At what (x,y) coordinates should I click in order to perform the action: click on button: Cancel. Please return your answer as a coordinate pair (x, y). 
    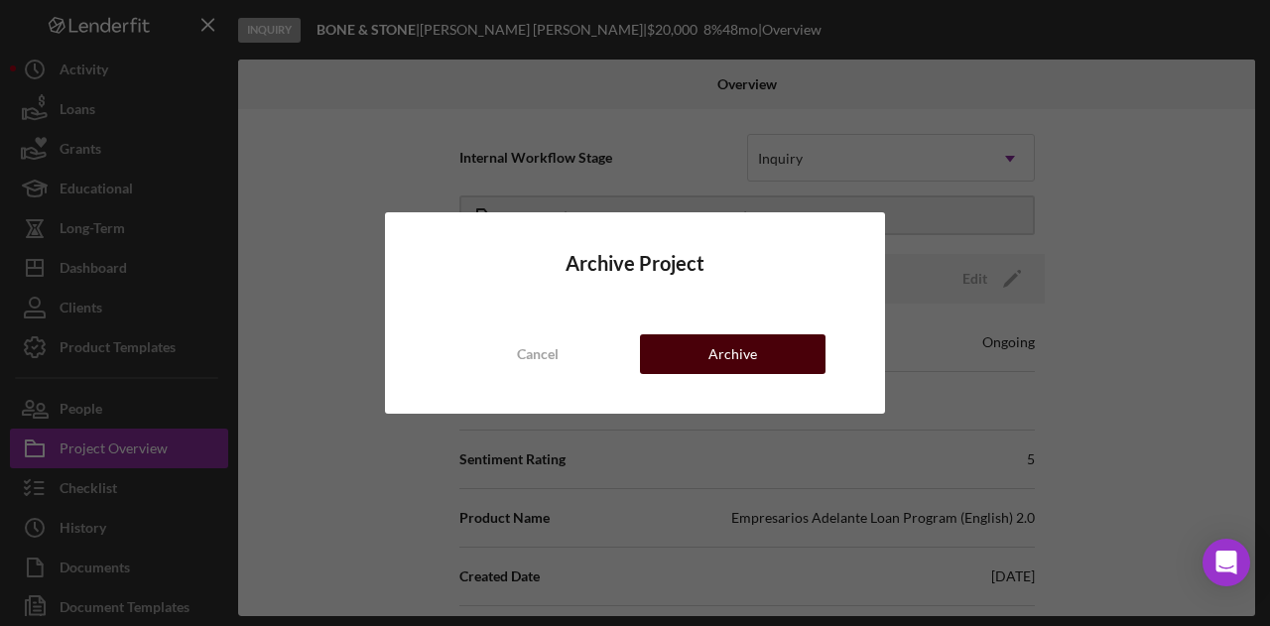
    Looking at the image, I should click on (537, 354).